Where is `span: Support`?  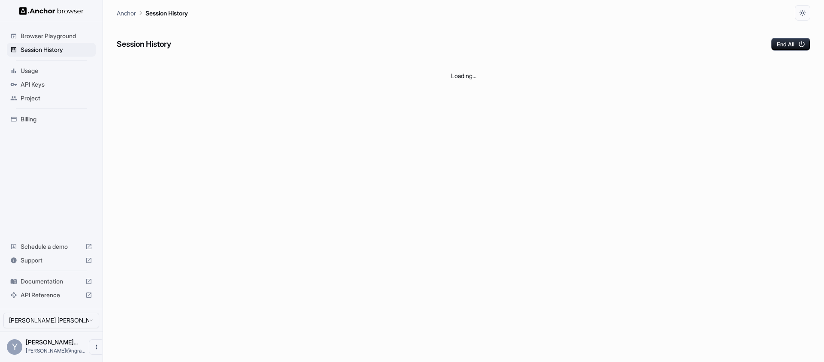 span: Support is located at coordinates (51, 261).